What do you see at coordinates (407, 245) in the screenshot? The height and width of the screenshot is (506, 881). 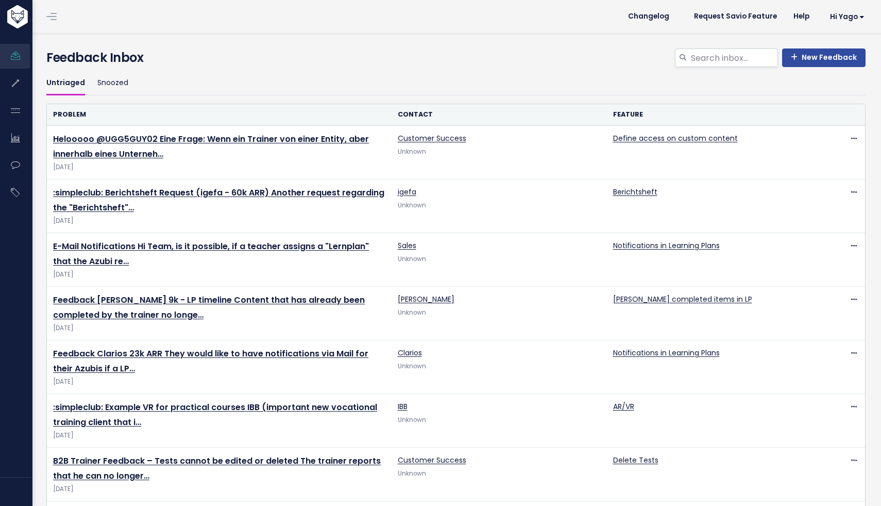 I see `a: Sales` at bounding box center [407, 245].